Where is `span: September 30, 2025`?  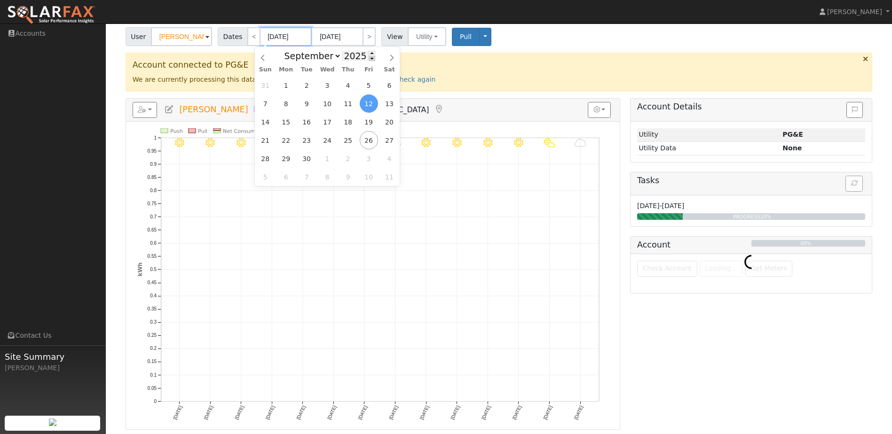
span: September 30, 2025 is located at coordinates (307, 158).